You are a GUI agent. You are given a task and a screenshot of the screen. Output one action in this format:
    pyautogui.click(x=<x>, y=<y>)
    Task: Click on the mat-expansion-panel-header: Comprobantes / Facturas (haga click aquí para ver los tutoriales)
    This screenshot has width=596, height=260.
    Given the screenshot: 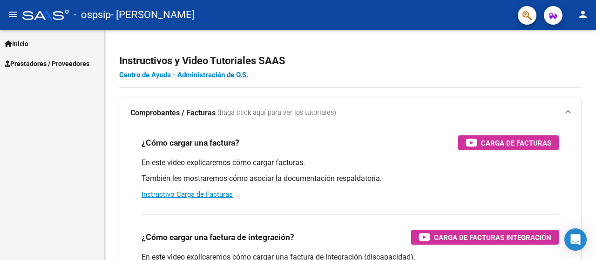 What is the action you would take?
    pyautogui.click(x=350, y=113)
    